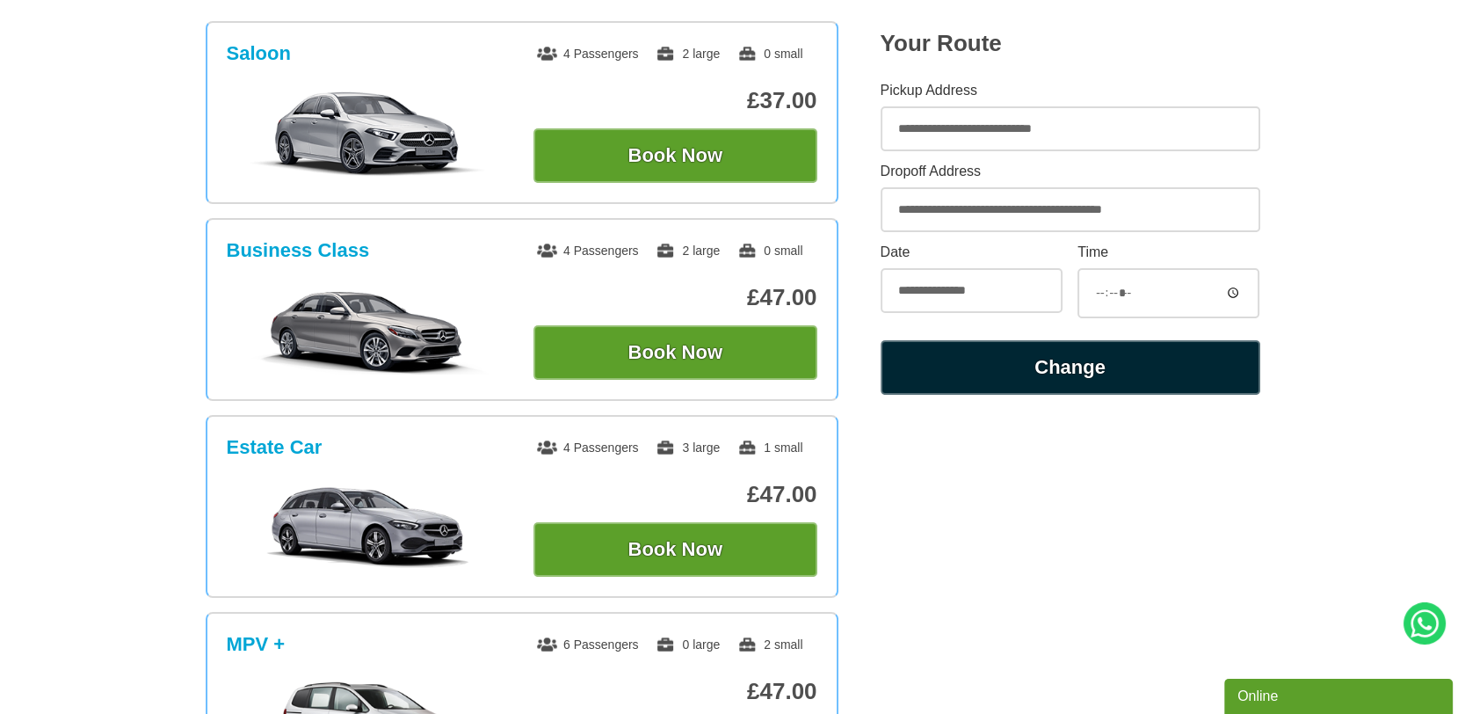 This screenshot has width=1465, height=714. What do you see at coordinates (1070, 91) in the screenshot?
I see `label: Pickup Address` at bounding box center [1070, 91].